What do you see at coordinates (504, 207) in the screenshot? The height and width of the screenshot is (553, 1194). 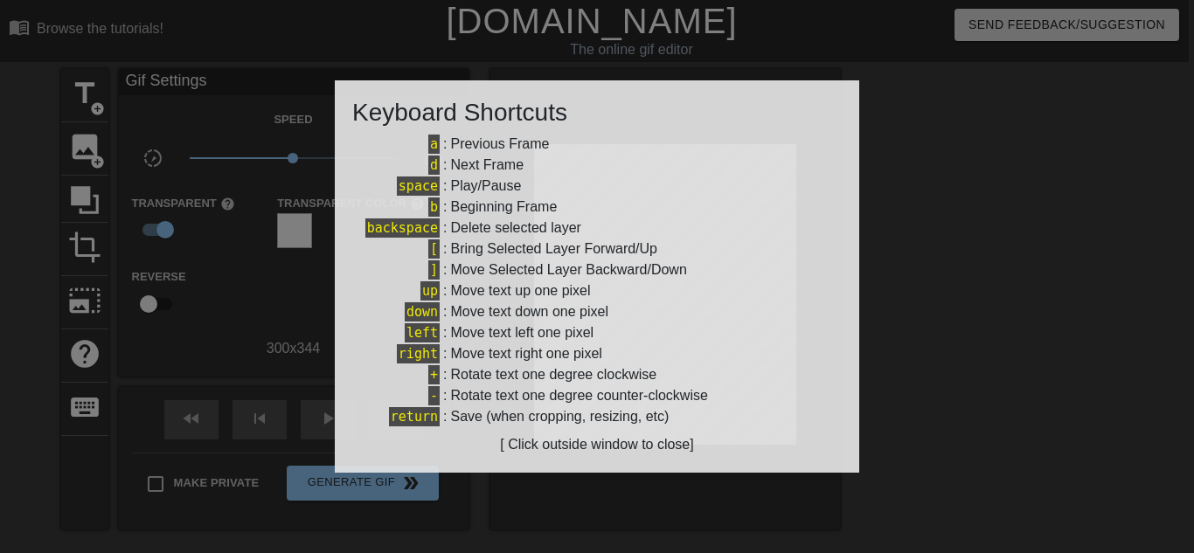 I see `div: Beginning Frame` at bounding box center [504, 207].